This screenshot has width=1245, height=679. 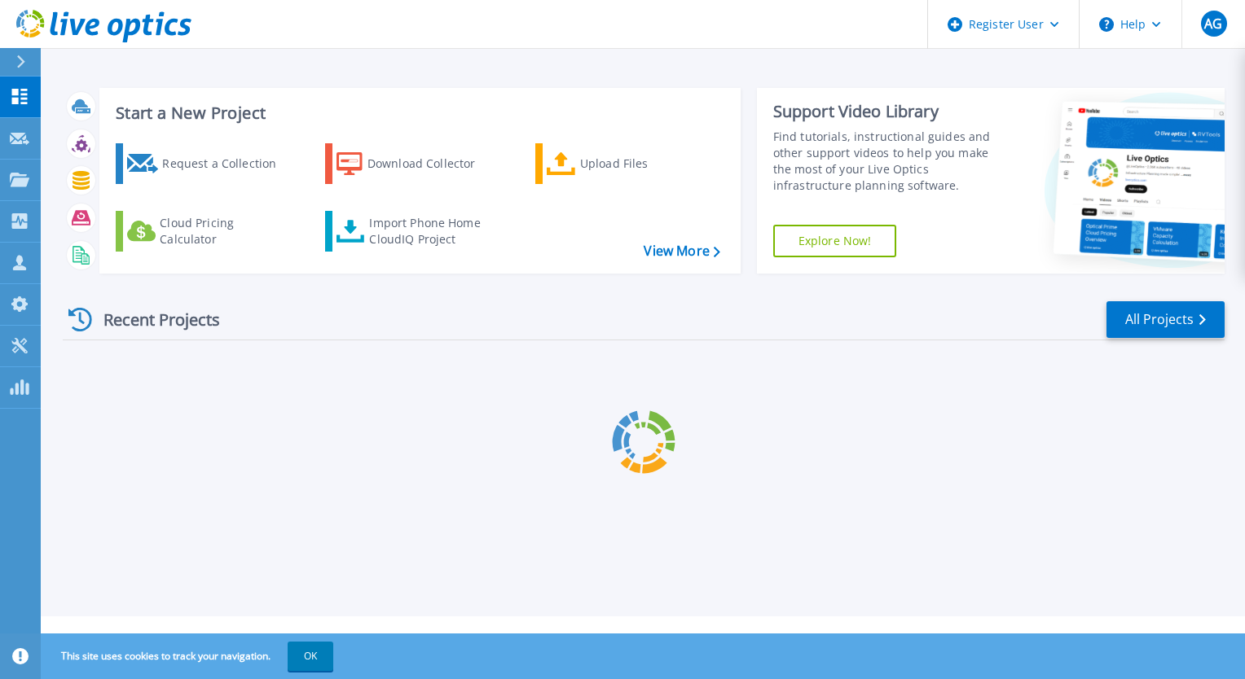 I want to click on div: Upload Files, so click(x=645, y=164).